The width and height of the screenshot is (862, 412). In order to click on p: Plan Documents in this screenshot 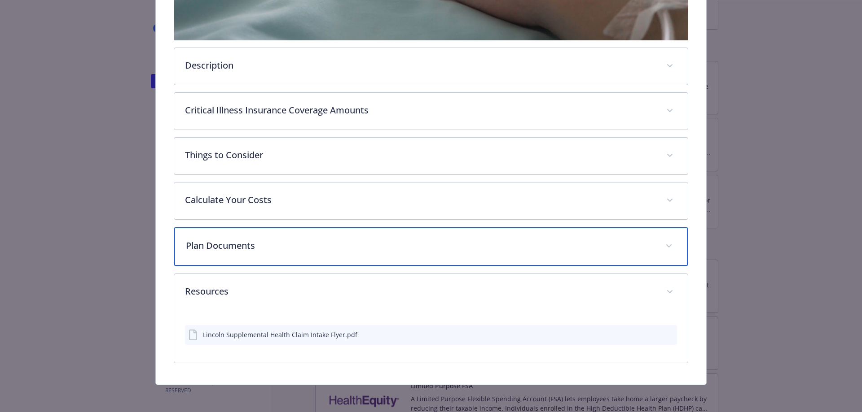, I will do `click(420, 246)`.